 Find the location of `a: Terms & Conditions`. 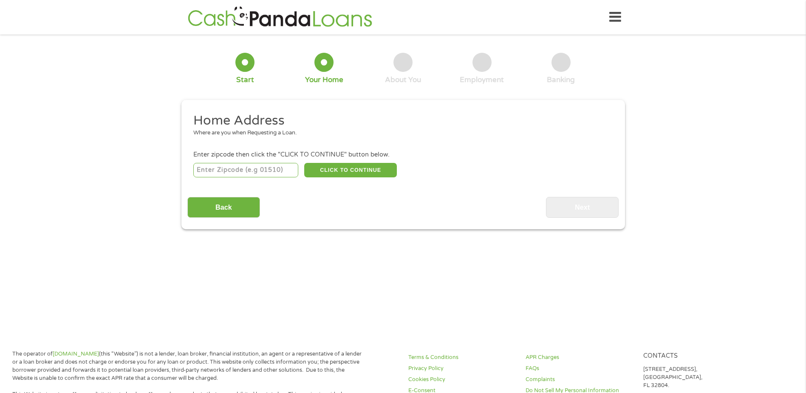

a: Terms & Conditions is located at coordinates (462, 357).